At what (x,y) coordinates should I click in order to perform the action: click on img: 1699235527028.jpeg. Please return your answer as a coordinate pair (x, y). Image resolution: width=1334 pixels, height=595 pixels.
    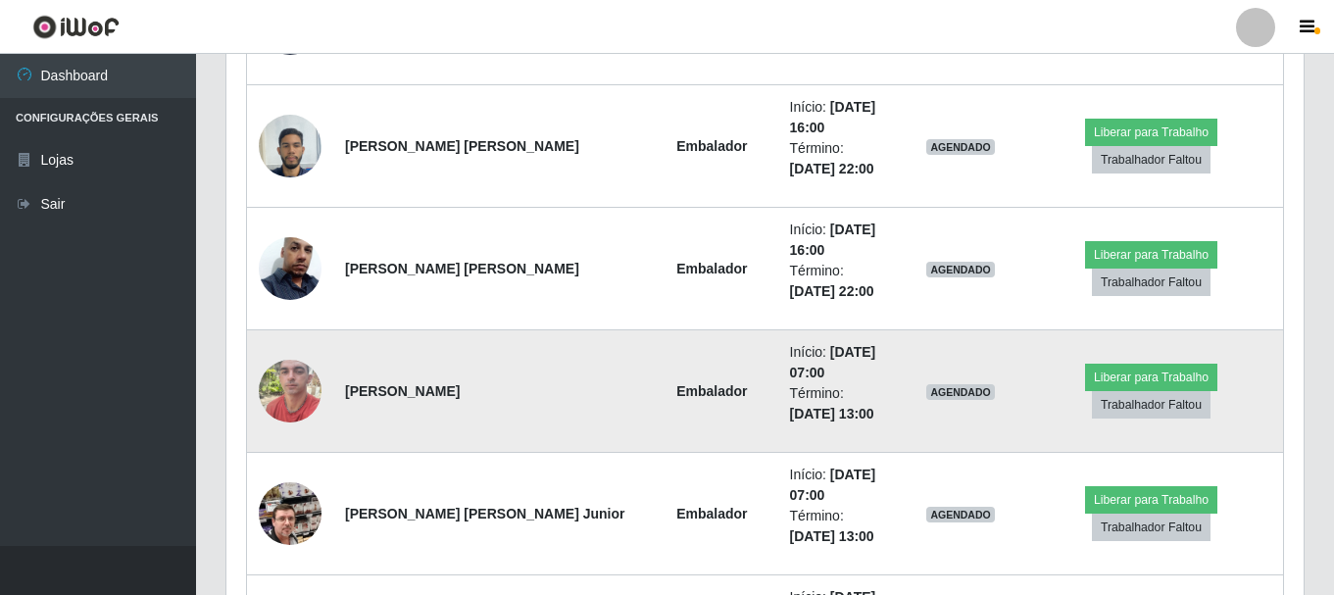
    Looking at the image, I should click on (290, 514).